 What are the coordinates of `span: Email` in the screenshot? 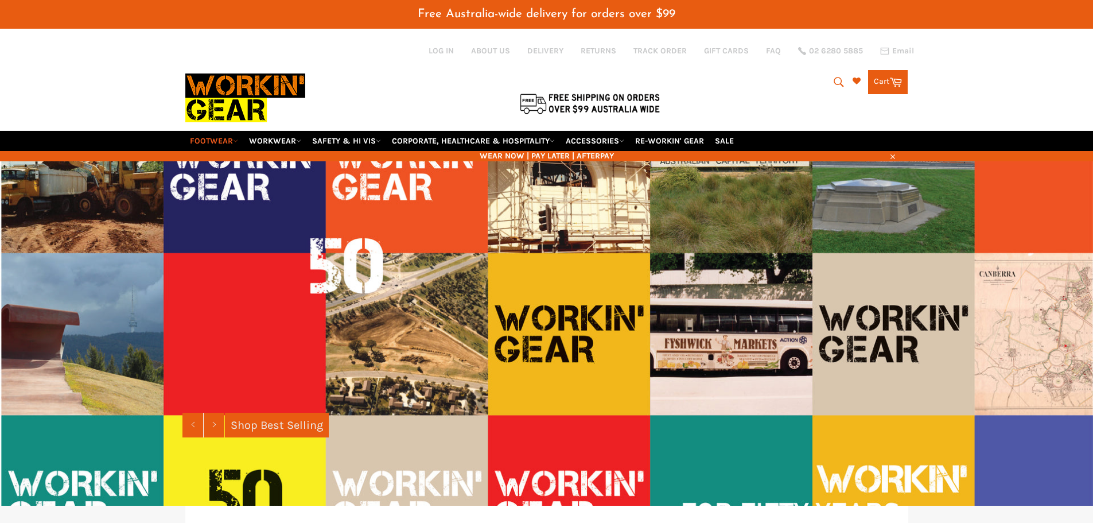 It's located at (903, 51).